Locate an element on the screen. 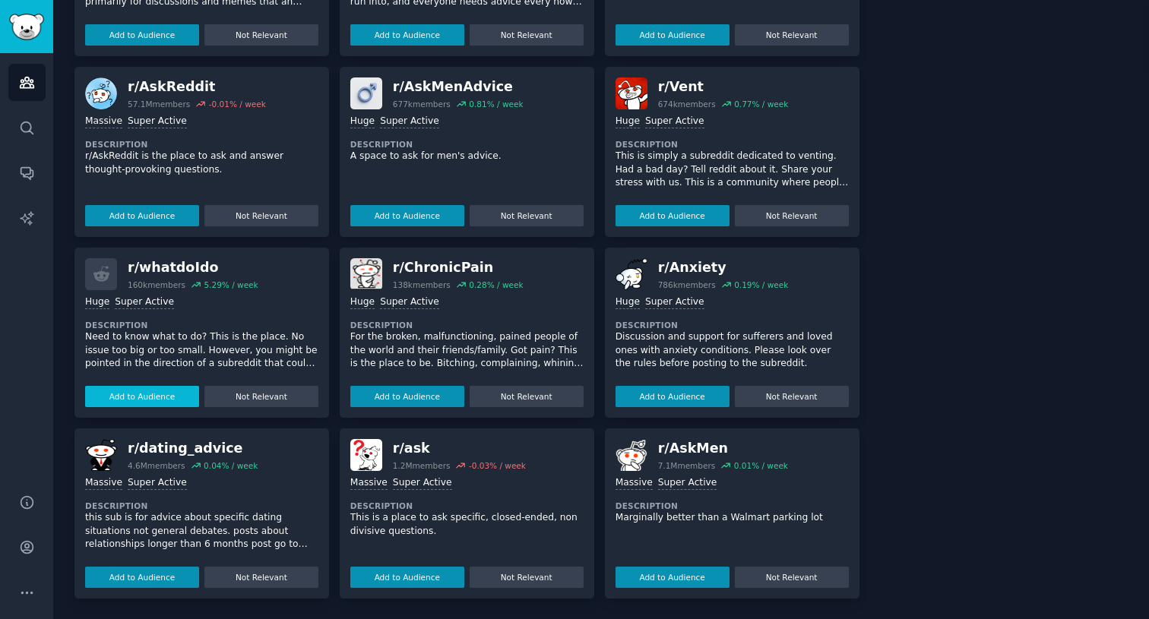 The width and height of the screenshot is (1149, 619). img: AskReddit is located at coordinates (101, 93).